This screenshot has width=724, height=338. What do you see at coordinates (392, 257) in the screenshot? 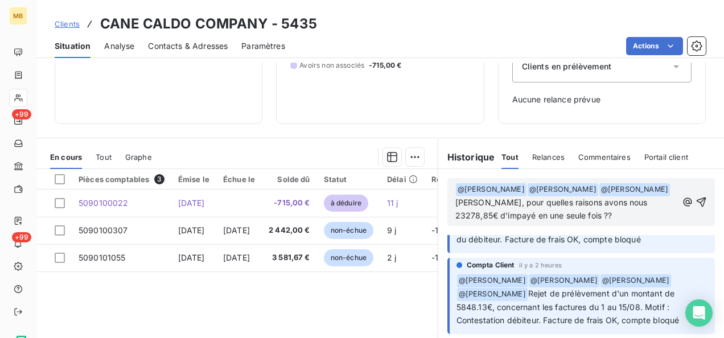
I see `span: 2 j` at bounding box center [392, 257].